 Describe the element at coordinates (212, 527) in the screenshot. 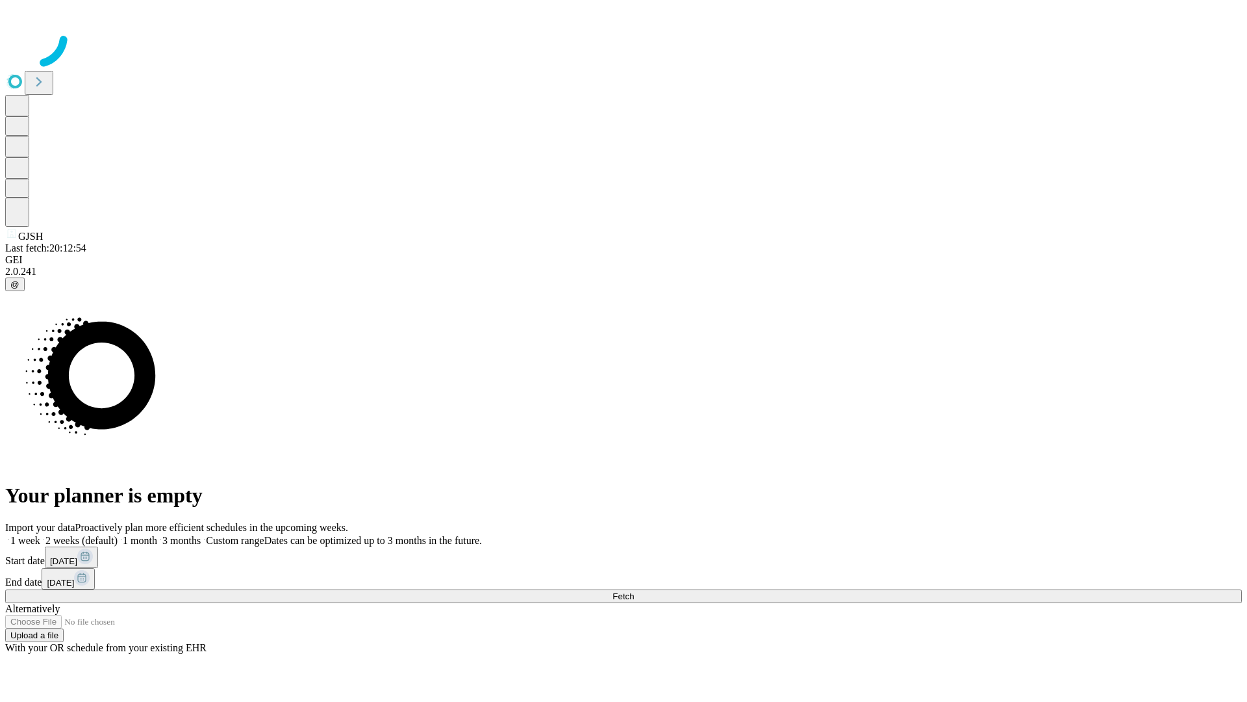

I see `span: Proactively plan more efficient schedules in the upcoming weeks.` at that location.